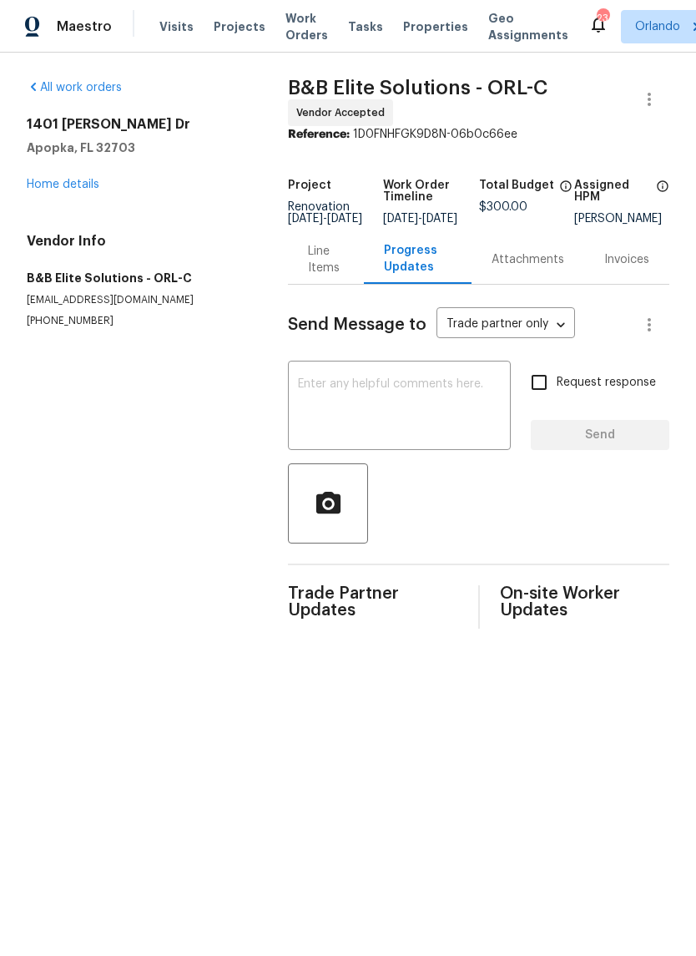 Image resolution: width=696 pixels, height=956 pixels. Describe the element at coordinates (372, 602) in the screenshot. I see `span: Trade Partner Updates` at that location.